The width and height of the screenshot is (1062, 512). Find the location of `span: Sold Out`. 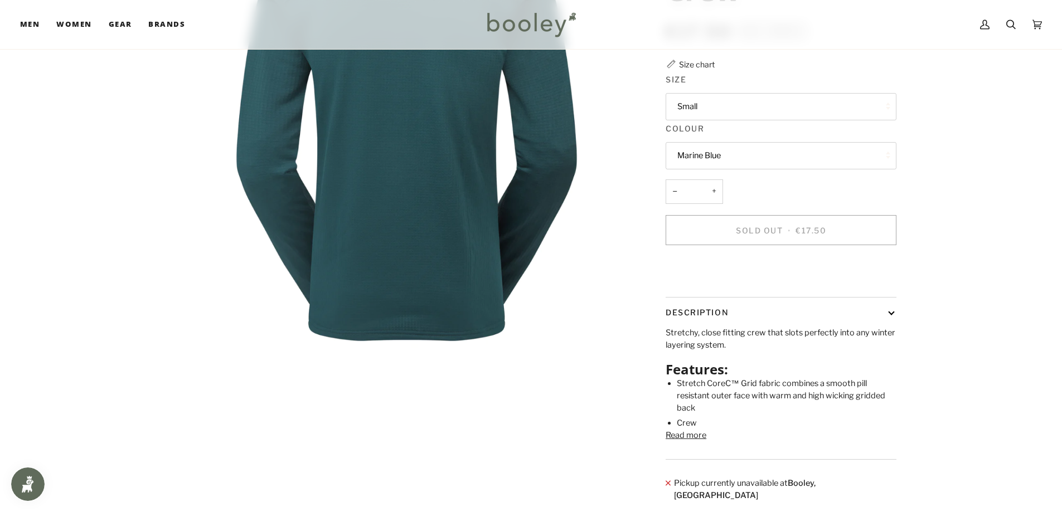

span: Sold Out is located at coordinates (759, 230).